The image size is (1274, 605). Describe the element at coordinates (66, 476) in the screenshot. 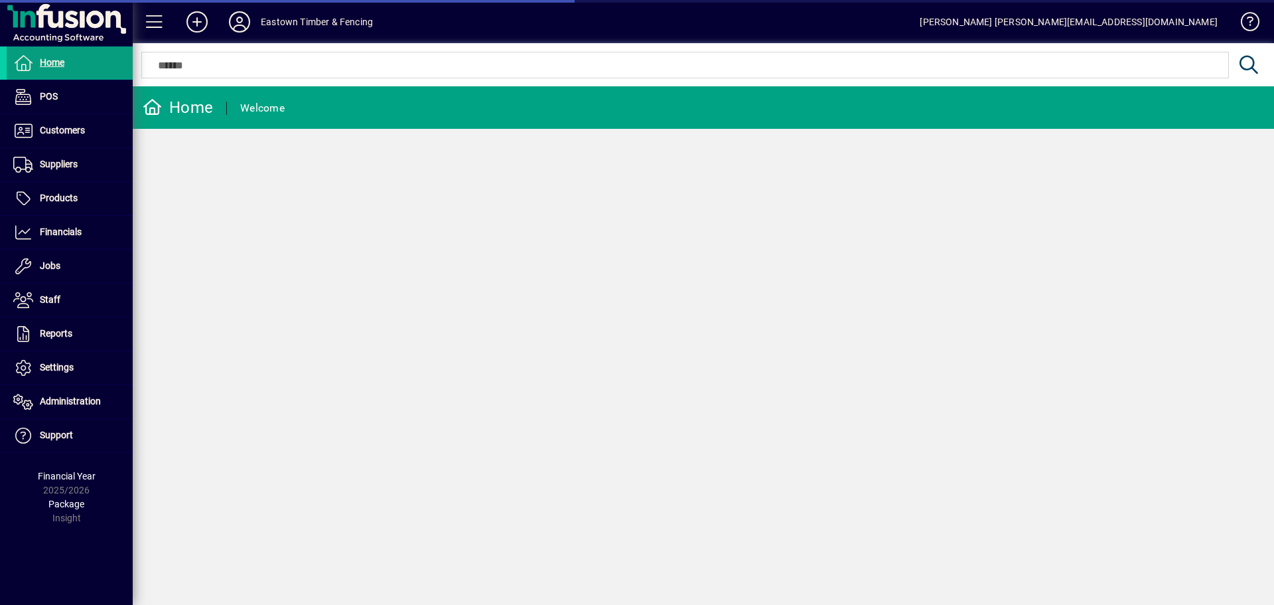

I see `span: Financial Year` at that location.